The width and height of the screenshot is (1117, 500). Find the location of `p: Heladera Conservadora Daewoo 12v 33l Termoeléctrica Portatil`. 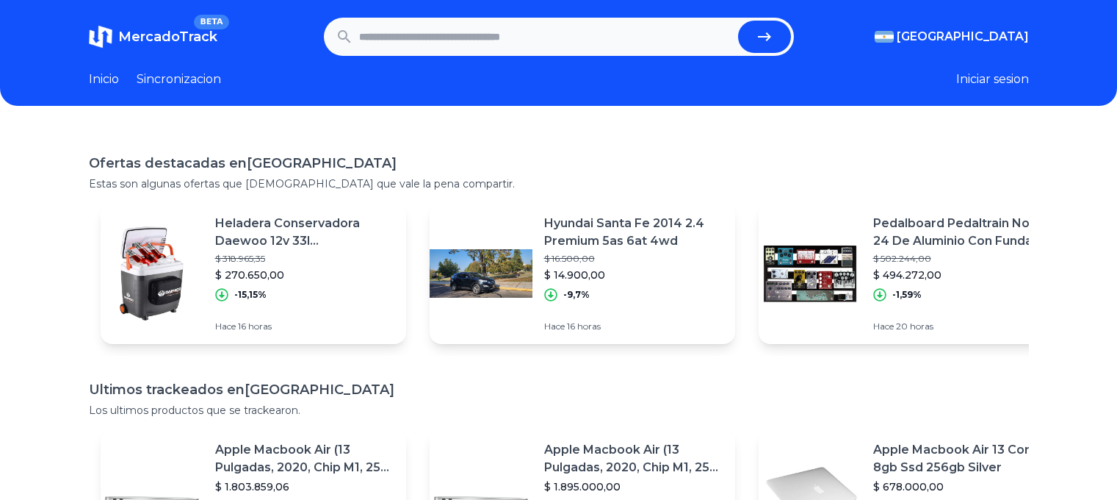

p: Heladera Conservadora Daewoo 12v 33l Termoeléctrica Portatil is located at coordinates (305, 232).